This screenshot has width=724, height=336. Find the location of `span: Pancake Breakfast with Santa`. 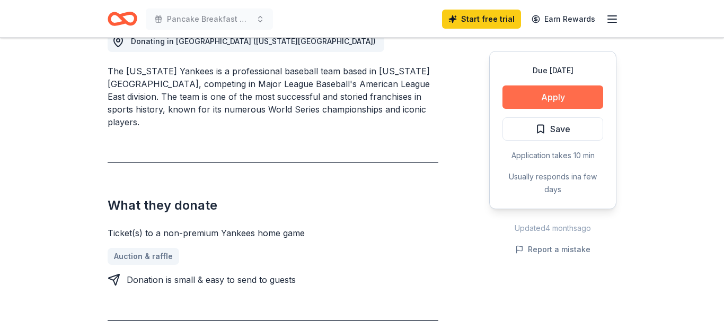

span: Pancake Breakfast with Santa is located at coordinates (209, 19).